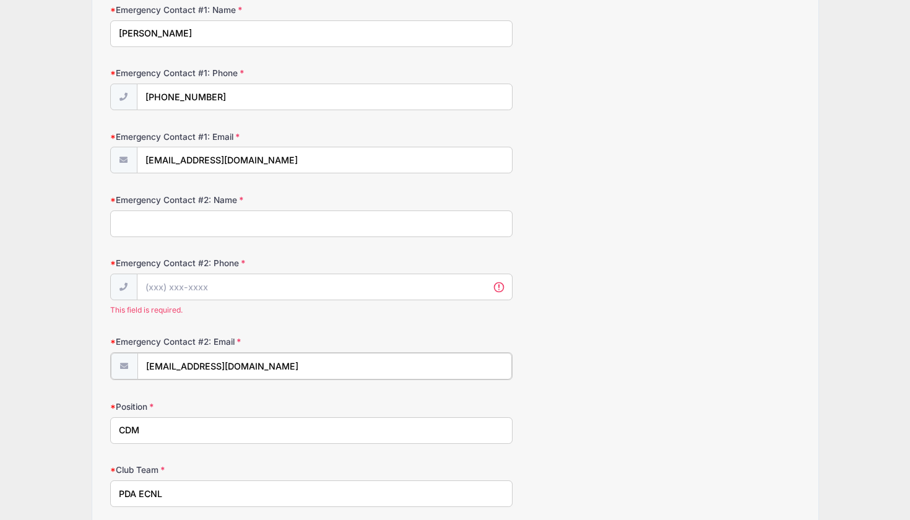  I want to click on label: Position, so click(225, 407).